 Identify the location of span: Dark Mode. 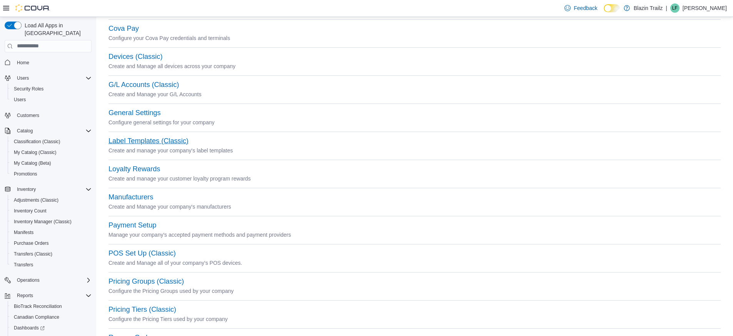
(604, 12).